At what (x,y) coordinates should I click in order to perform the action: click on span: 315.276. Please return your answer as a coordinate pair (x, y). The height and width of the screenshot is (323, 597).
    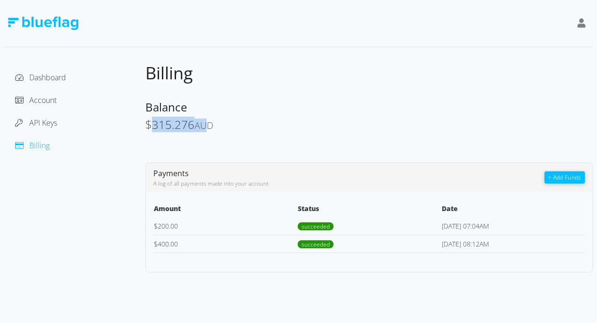
    Looking at the image, I should click on (173, 124).